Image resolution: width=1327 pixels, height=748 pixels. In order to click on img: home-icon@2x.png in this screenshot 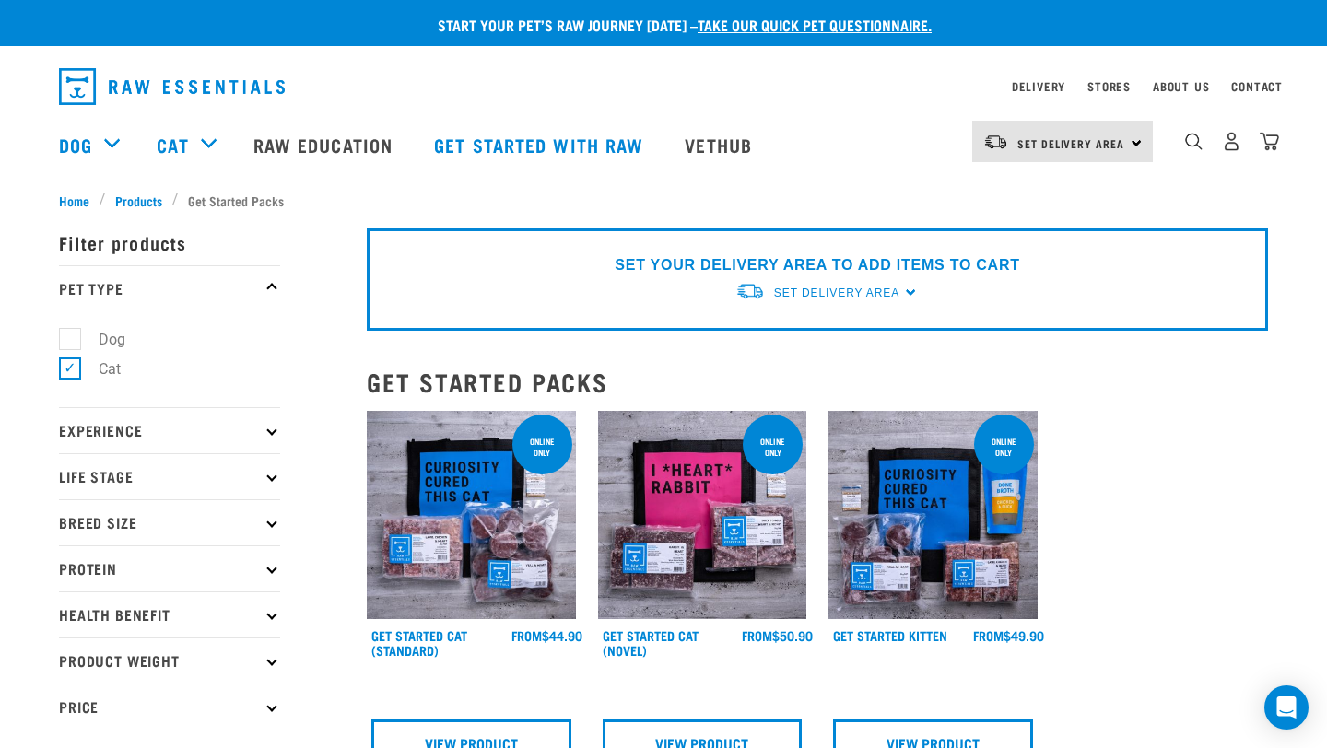, I will do `click(1269, 141)`.